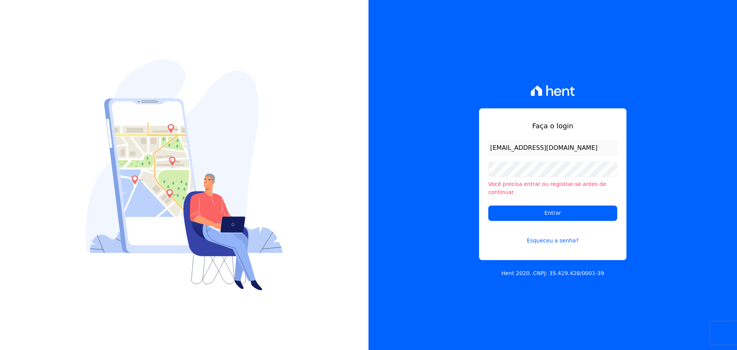  Describe the element at coordinates (553, 213) in the screenshot. I see `input: Entrar` at that location.